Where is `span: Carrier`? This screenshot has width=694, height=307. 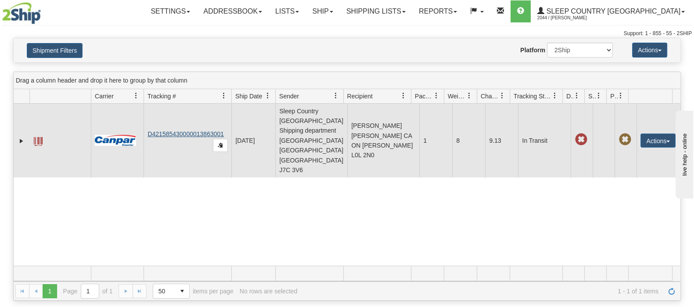 span: Carrier is located at coordinates (104, 96).